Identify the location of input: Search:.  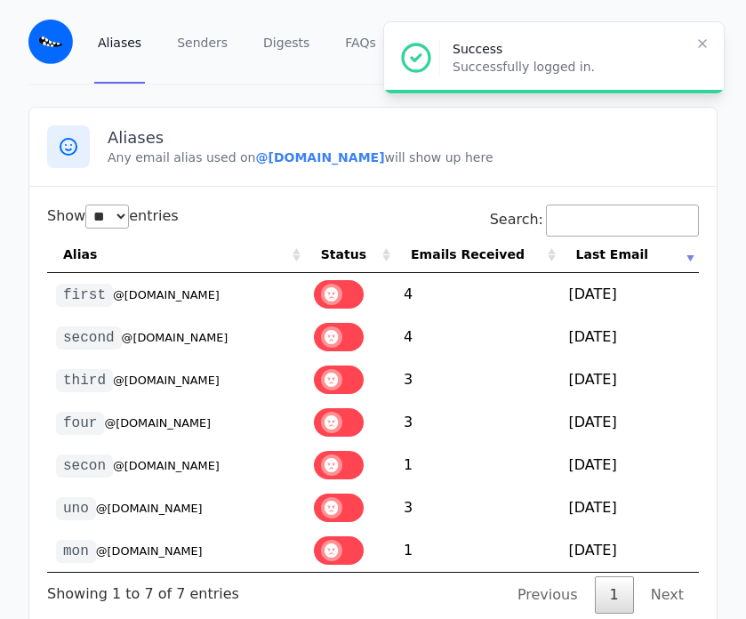
(622, 220).